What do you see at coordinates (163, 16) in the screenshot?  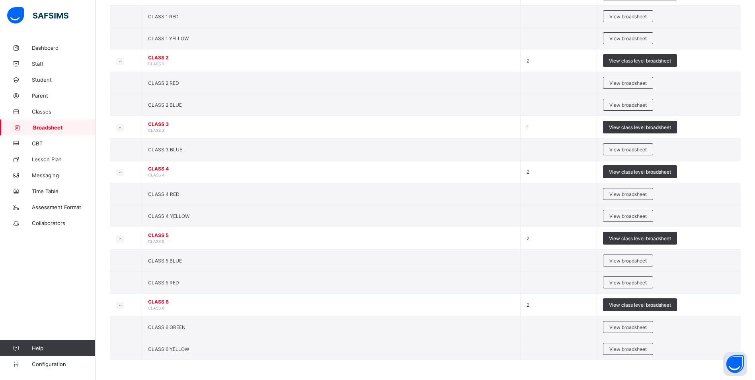 I see `span: CLASS 1 RED` at bounding box center [163, 16].